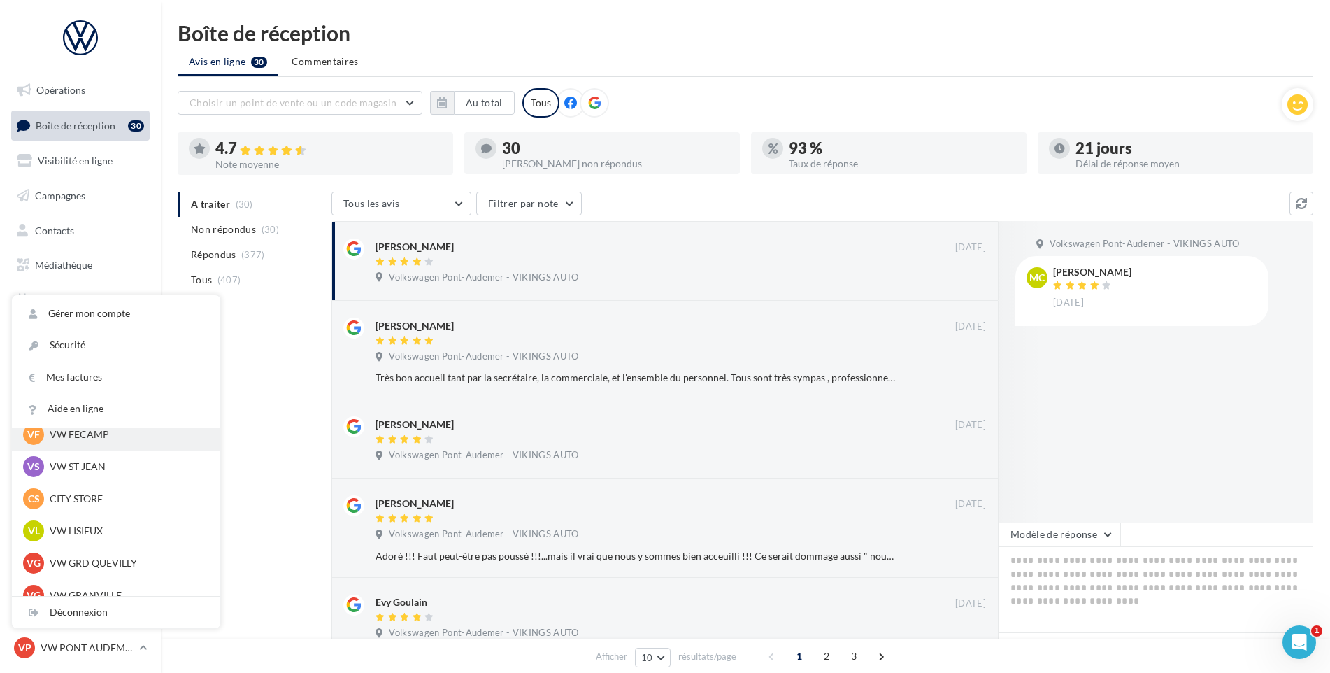 The width and height of the screenshot is (1330, 673). I want to click on p: VW PONT AUDEMER, so click(87, 648).